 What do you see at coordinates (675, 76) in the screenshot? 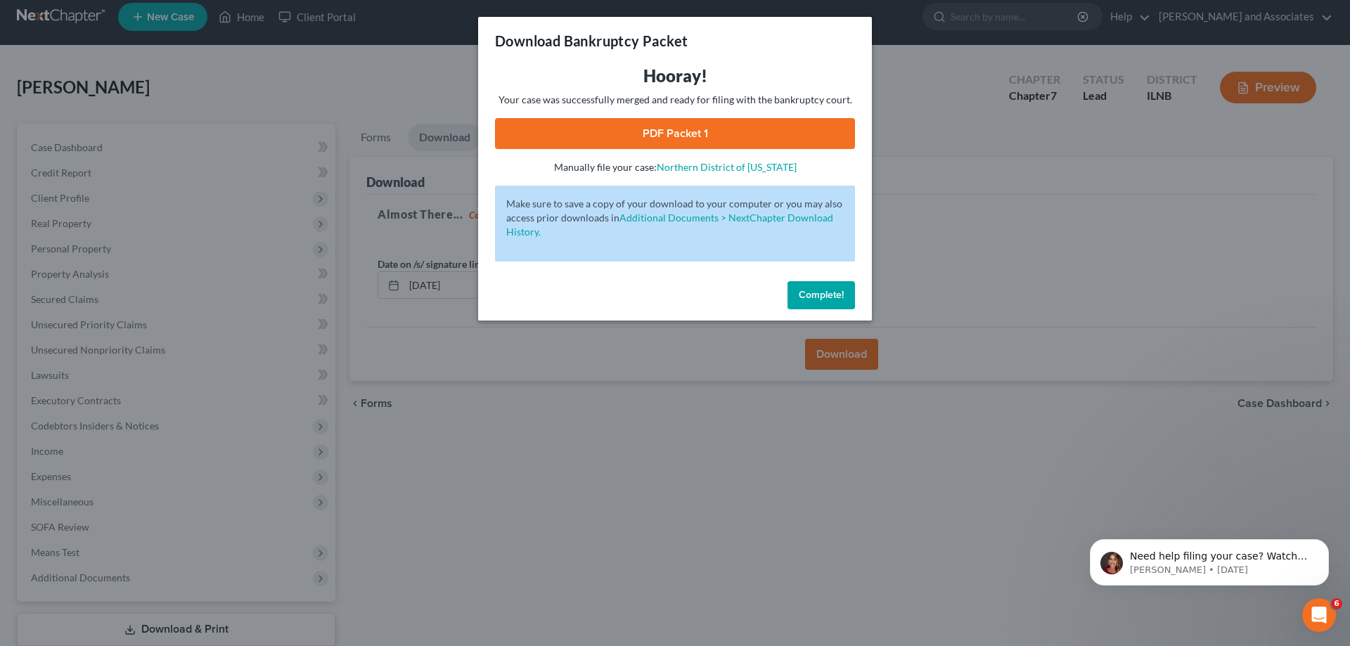
I see `h3: Hooray!` at bounding box center [675, 76].